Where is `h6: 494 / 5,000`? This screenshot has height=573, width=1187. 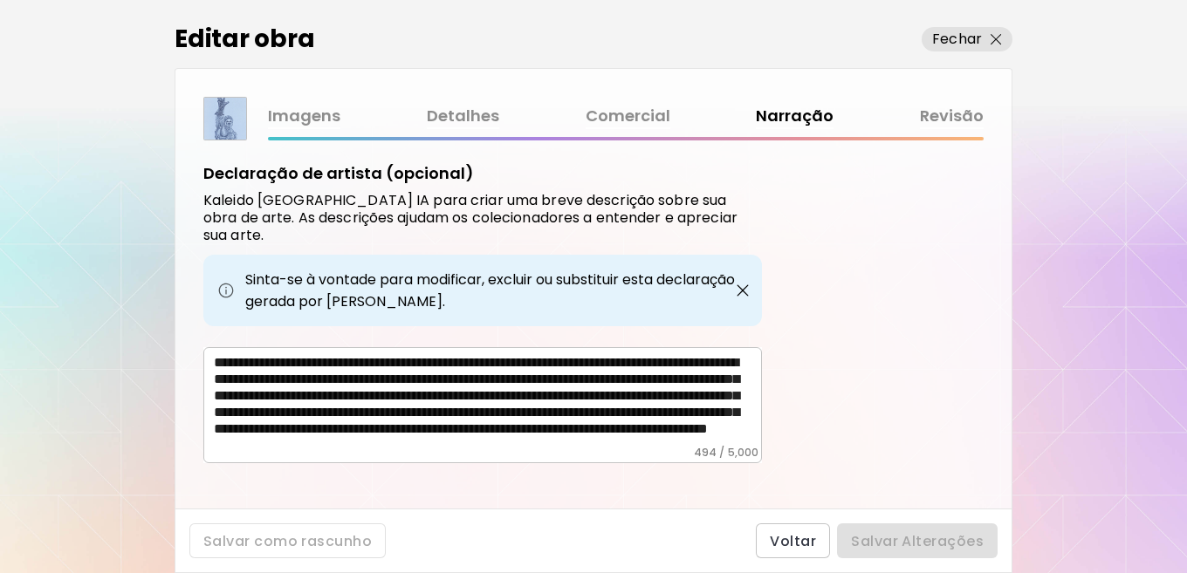
h6: 494 / 5,000 is located at coordinates (726, 453).